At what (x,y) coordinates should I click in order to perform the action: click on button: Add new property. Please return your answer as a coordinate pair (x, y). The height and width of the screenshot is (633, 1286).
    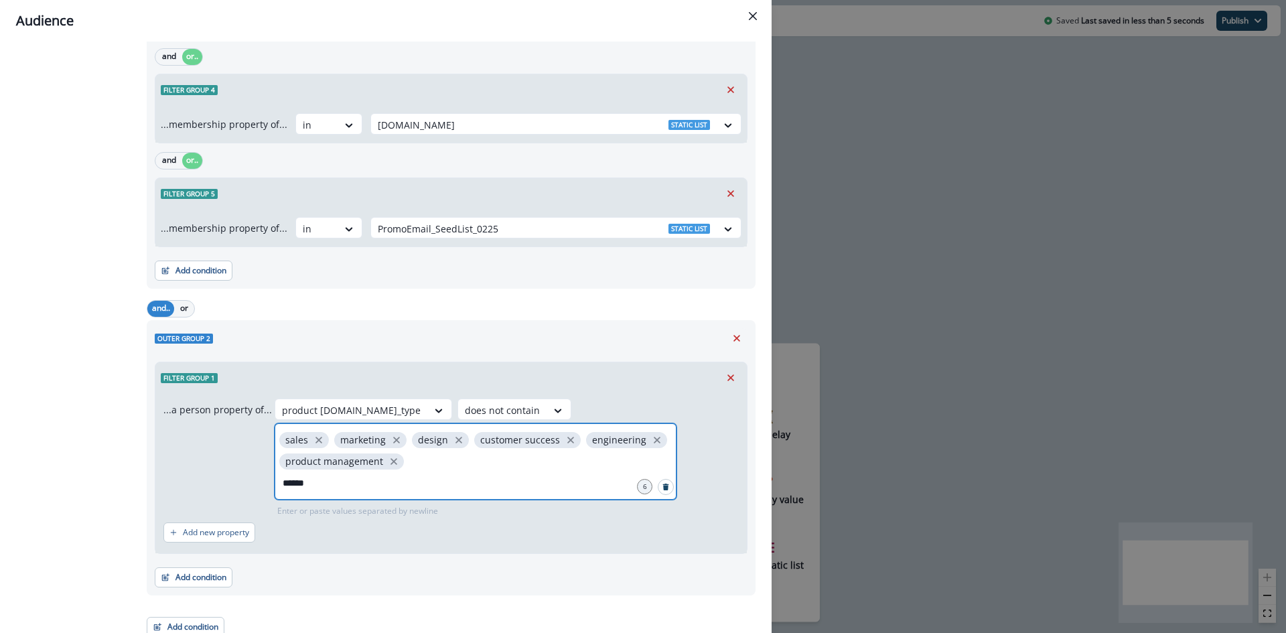
    Looking at the image, I should click on (209, 532).